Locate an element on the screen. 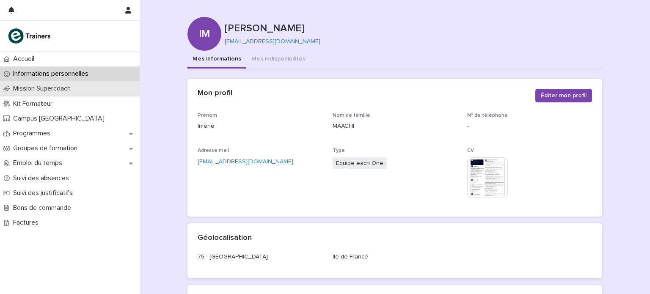 Image resolution: width=650 pixels, height=294 pixels. span: Type is located at coordinates (338, 151).